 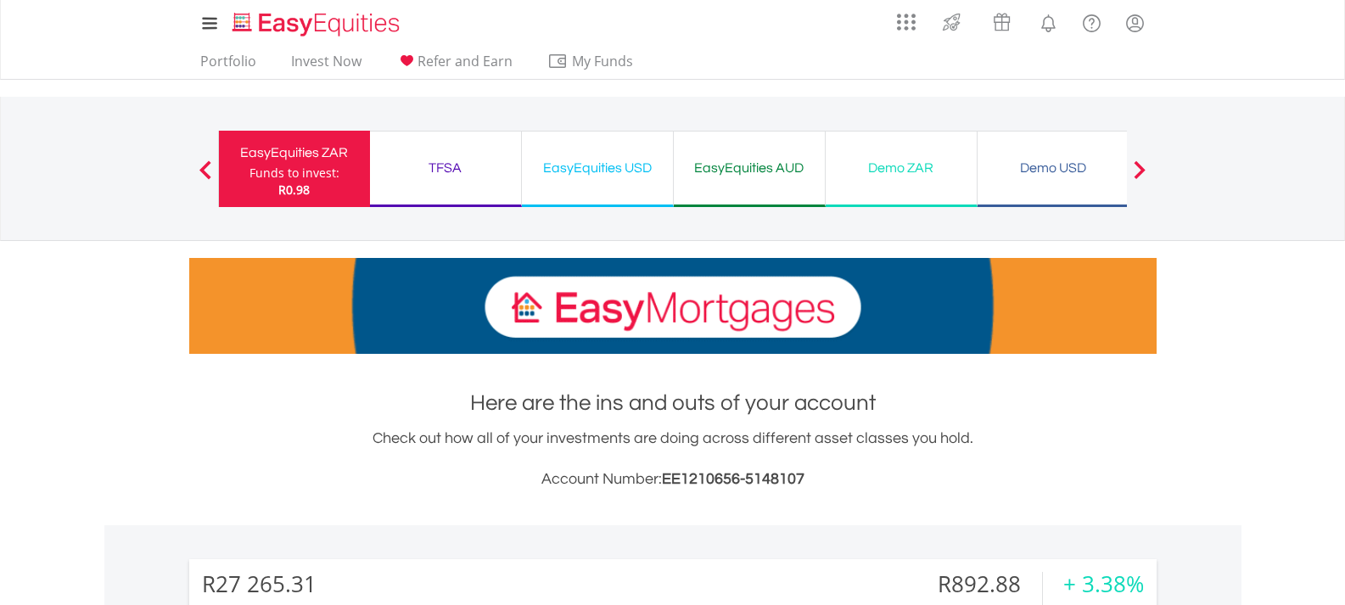 I want to click on div: R892.88, so click(x=980, y=584).